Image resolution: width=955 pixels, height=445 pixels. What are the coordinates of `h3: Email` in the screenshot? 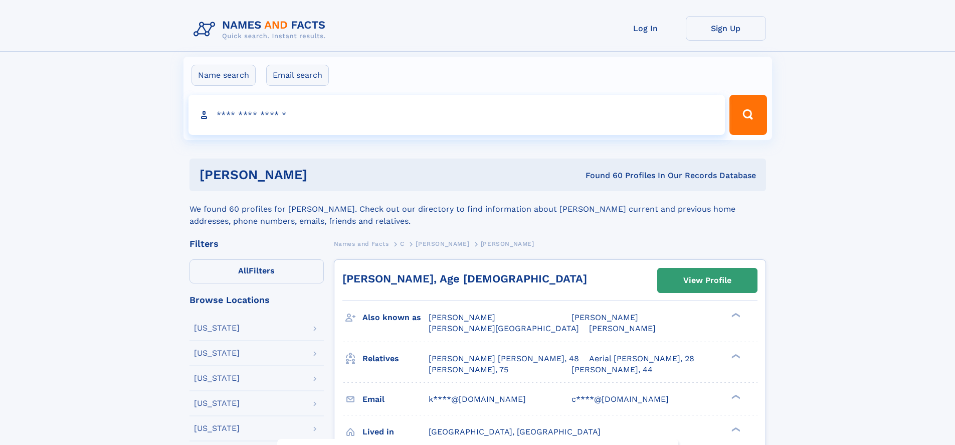 It's located at (395, 399).